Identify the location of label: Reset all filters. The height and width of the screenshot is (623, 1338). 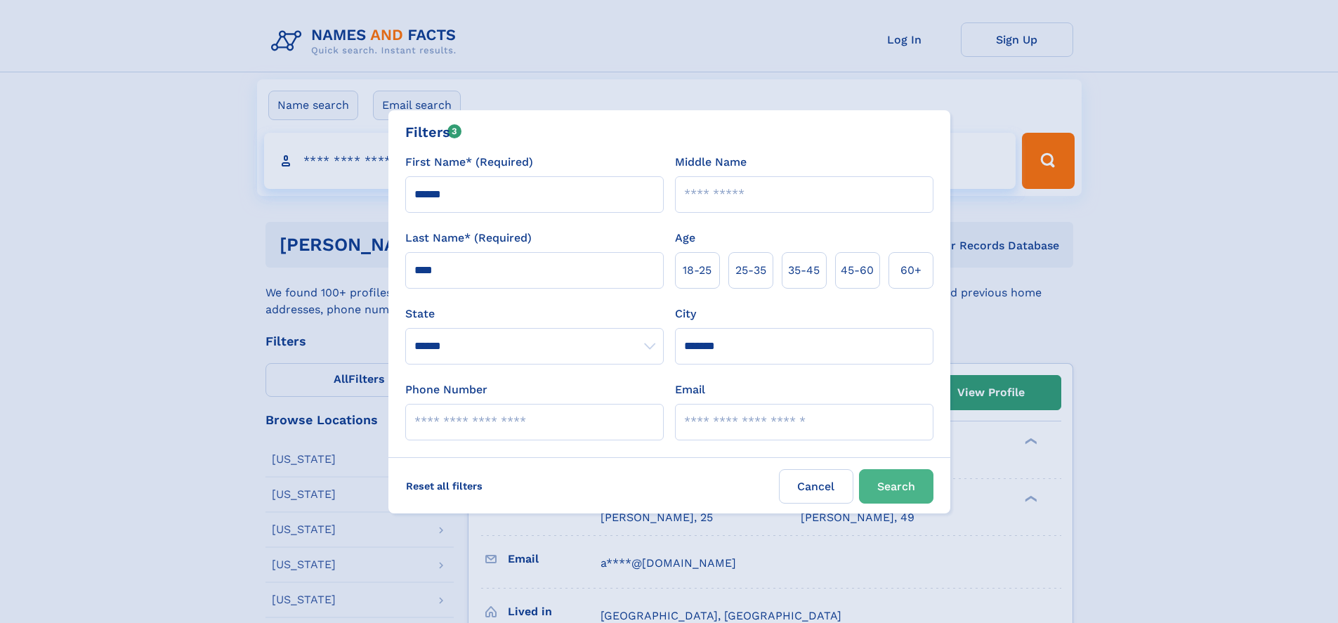
(444, 486).